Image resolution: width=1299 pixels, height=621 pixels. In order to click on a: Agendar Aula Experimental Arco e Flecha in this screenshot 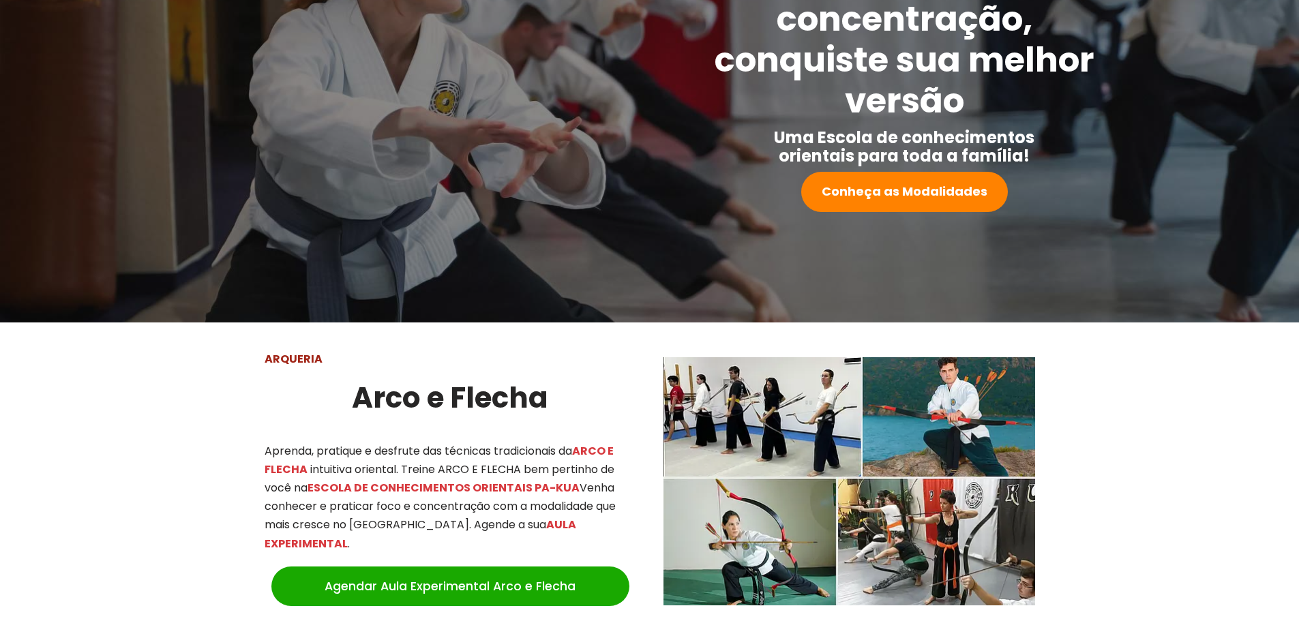, I will do `click(450, 586)`.